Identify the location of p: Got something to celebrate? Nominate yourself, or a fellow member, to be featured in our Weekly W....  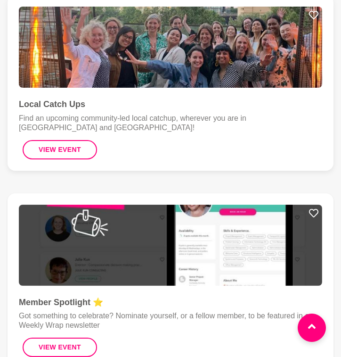
(171, 321).